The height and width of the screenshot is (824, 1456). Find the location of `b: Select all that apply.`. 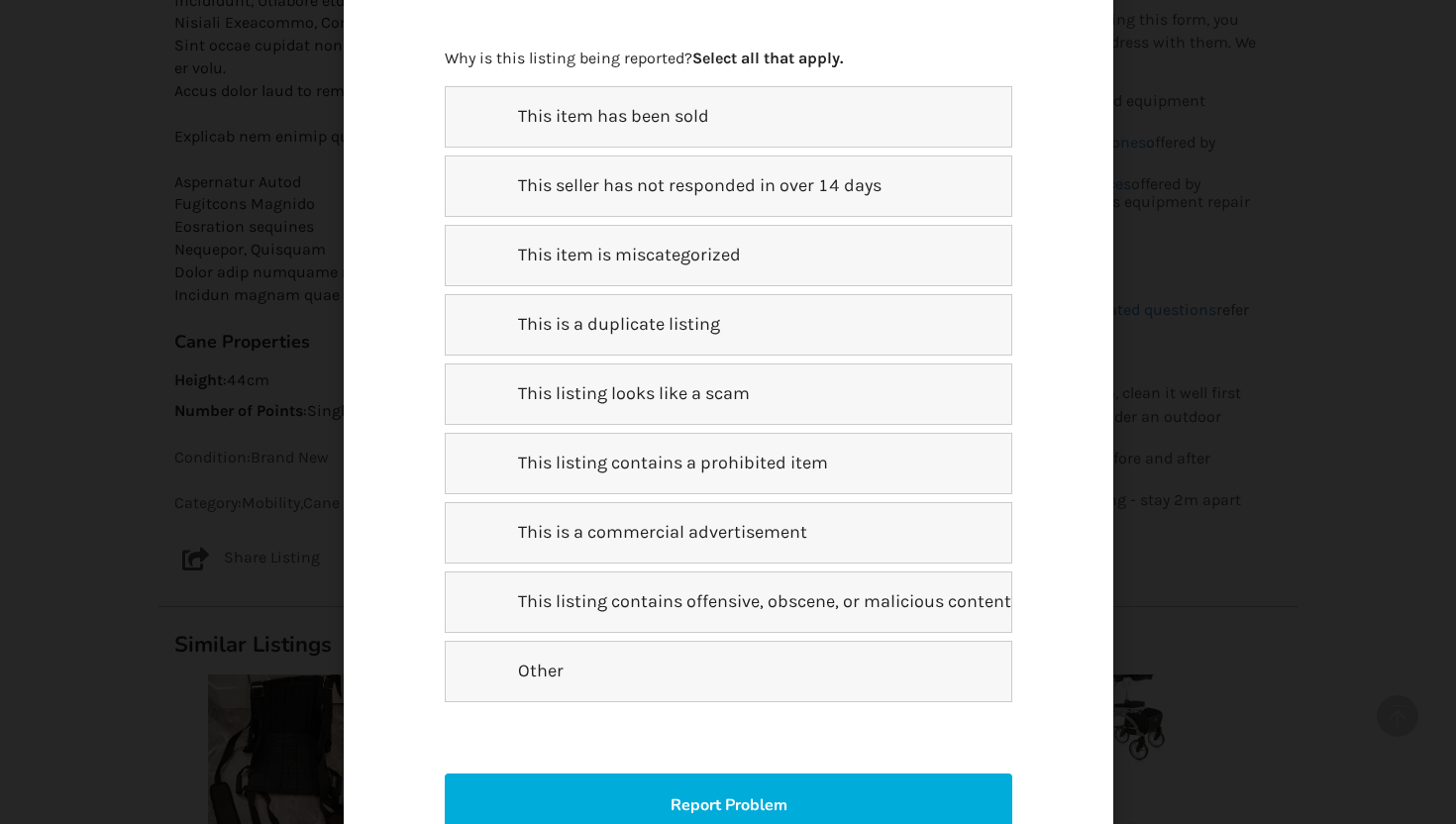

b: Select all that apply. is located at coordinates (768, 58).